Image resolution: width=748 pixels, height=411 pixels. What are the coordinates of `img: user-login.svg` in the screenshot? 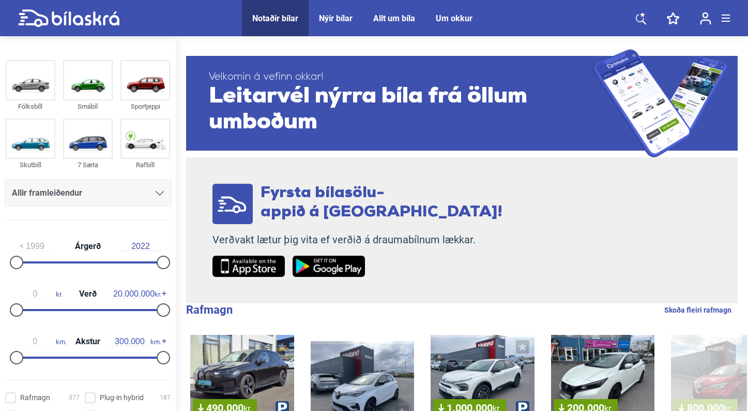 It's located at (706, 18).